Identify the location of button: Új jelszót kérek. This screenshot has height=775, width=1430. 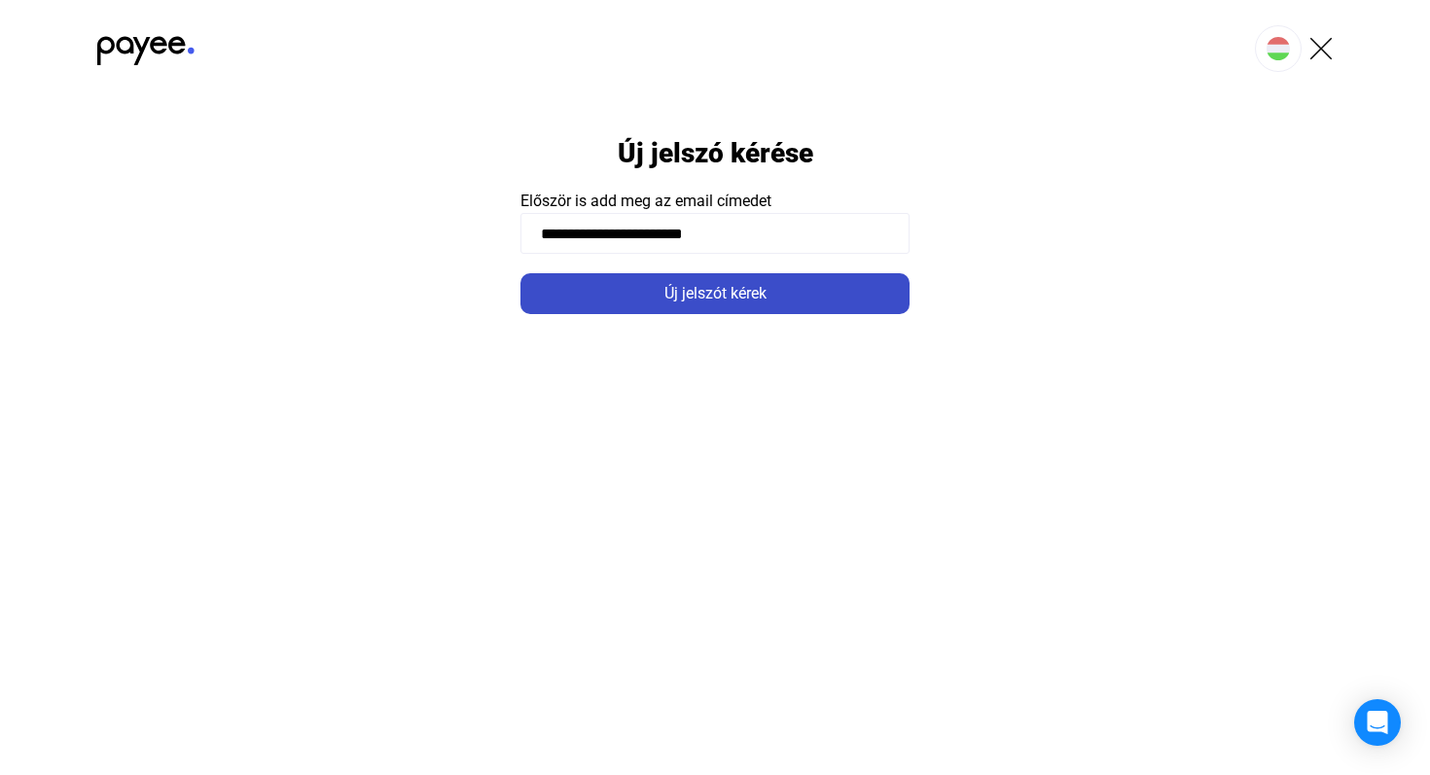
(715, 294).